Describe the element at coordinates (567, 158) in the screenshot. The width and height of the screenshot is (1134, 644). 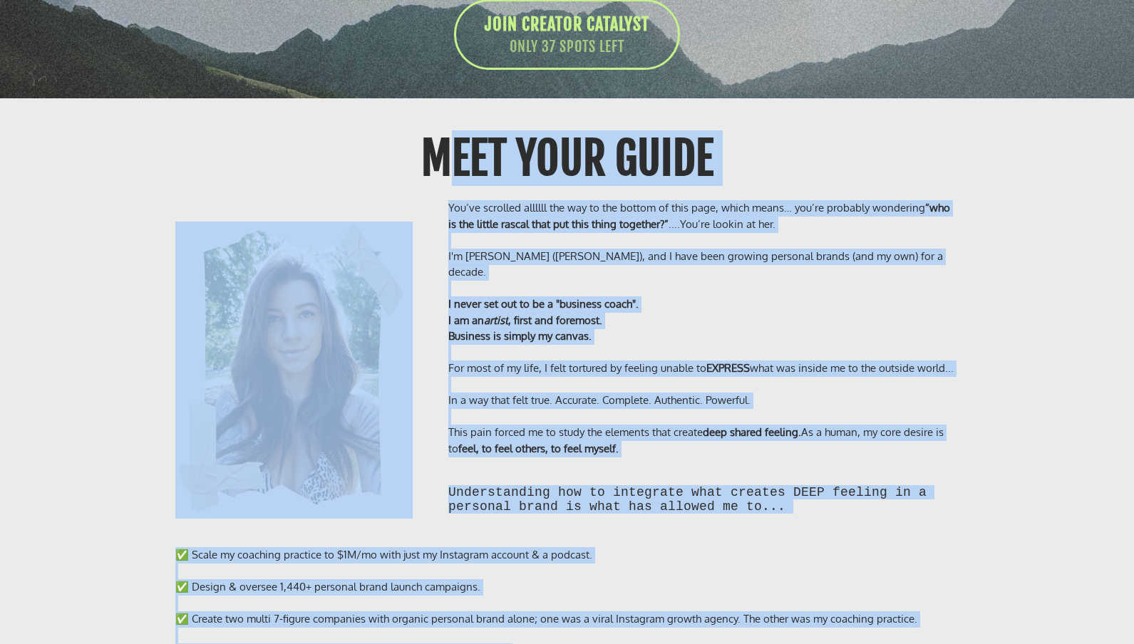
I see `b: Meet Your GUIDE` at that location.